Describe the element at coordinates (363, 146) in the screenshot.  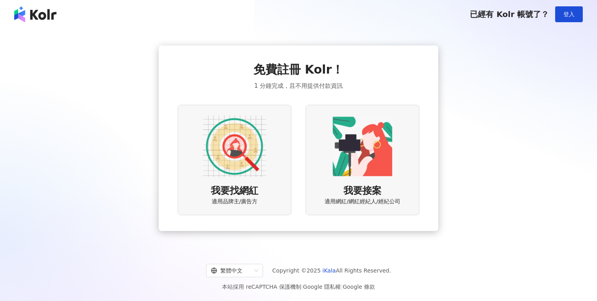
I see `img: KOL identity option` at that location.